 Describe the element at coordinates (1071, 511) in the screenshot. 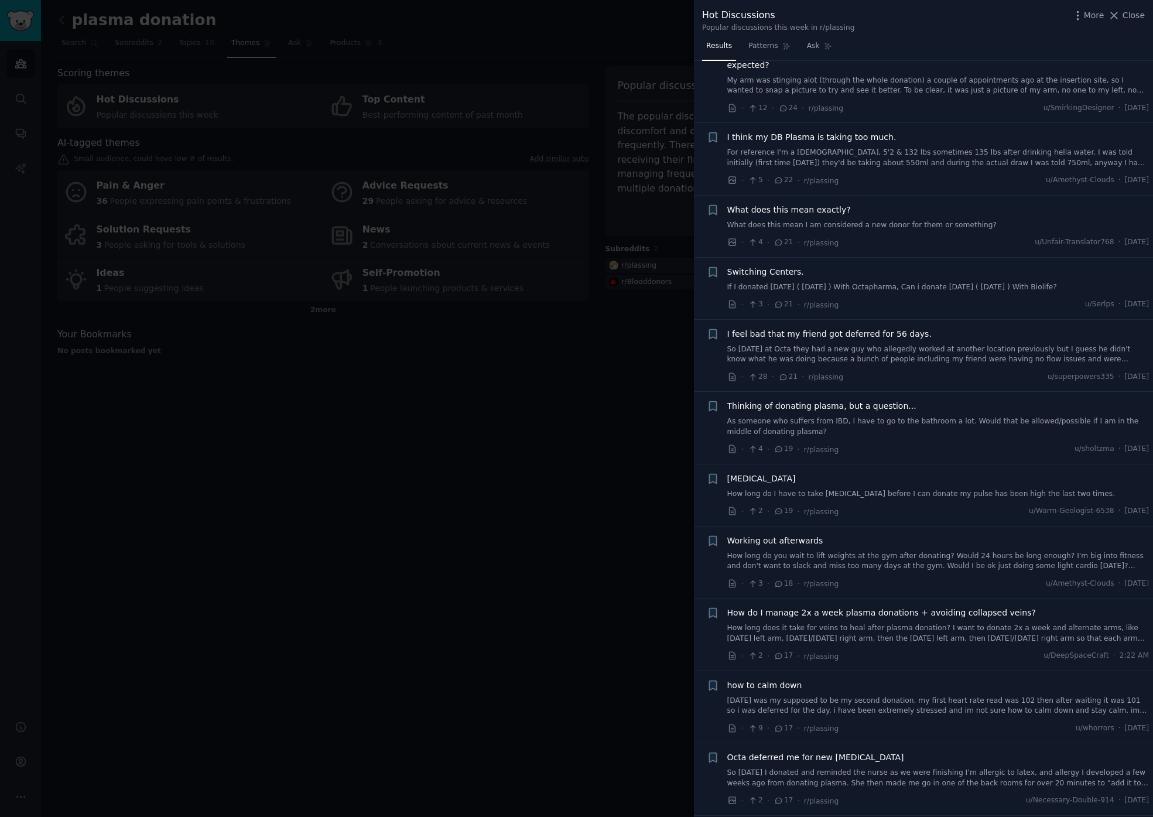

I see `span: u/Warm-Geologist-6538` at that location.